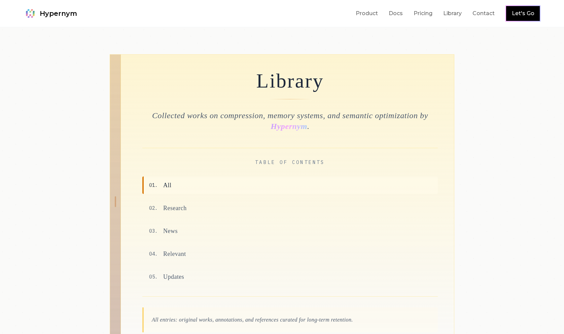  What do you see at coordinates (290, 276) in the screenshot?
I see `button: 05.Updates` at bounding box center [290, 276].